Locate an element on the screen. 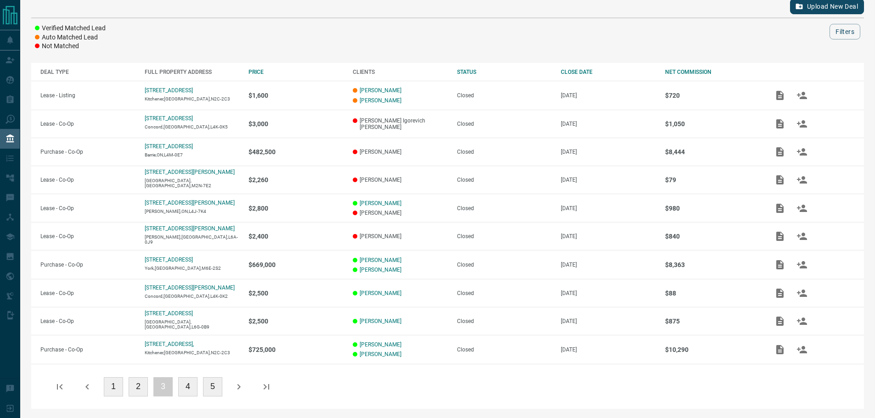 Image resolution: width=875 pixels, height=418 pixels. li: Auto Matched Lead is located at coordinates (70, 38).